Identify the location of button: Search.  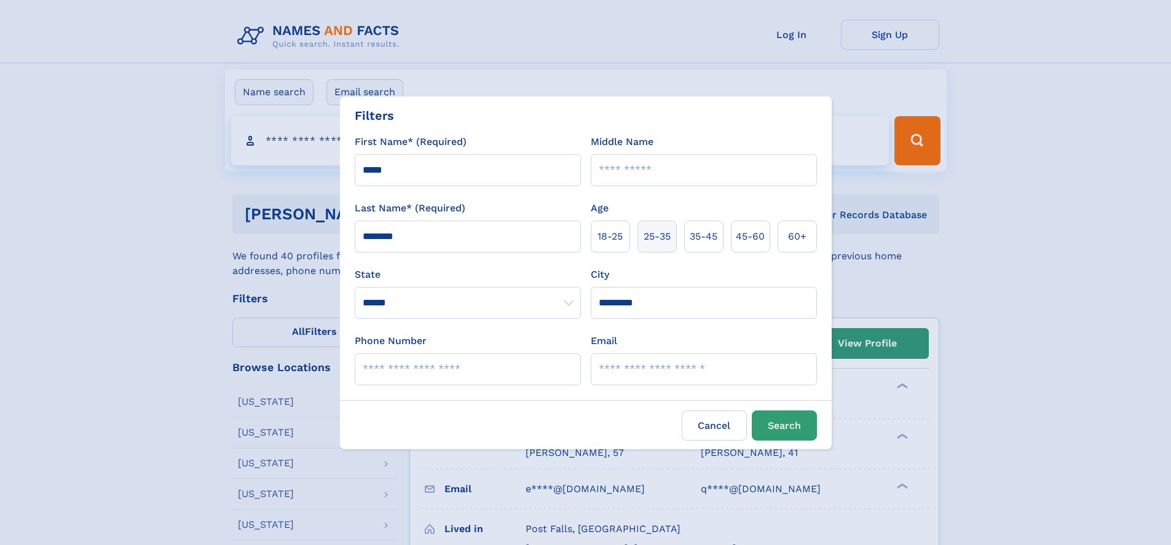
(785, 426).